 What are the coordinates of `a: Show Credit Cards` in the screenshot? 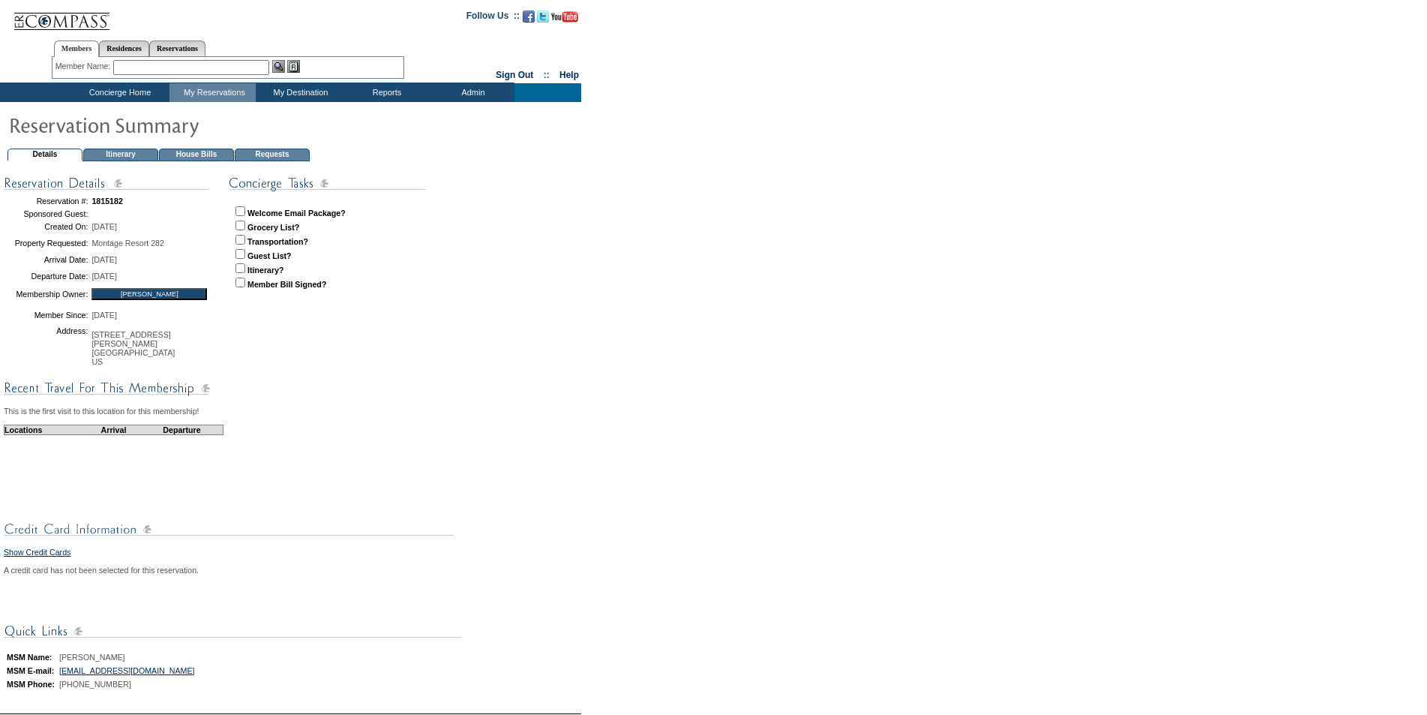 It's located at (37, 552).